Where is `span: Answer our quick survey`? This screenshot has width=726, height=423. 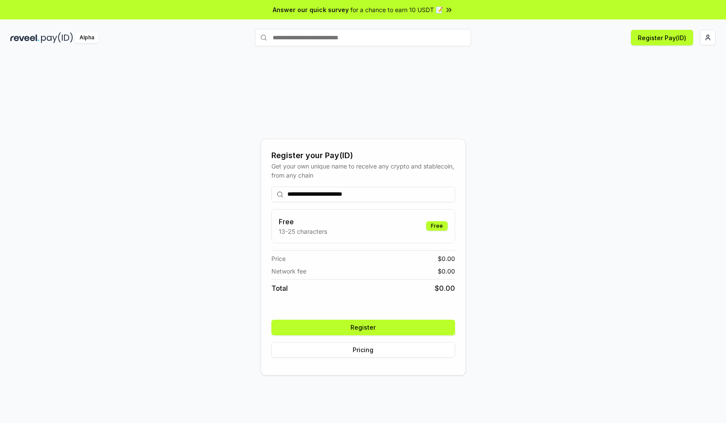
span: Answer our quick survey is located at coordinates (311, 10).